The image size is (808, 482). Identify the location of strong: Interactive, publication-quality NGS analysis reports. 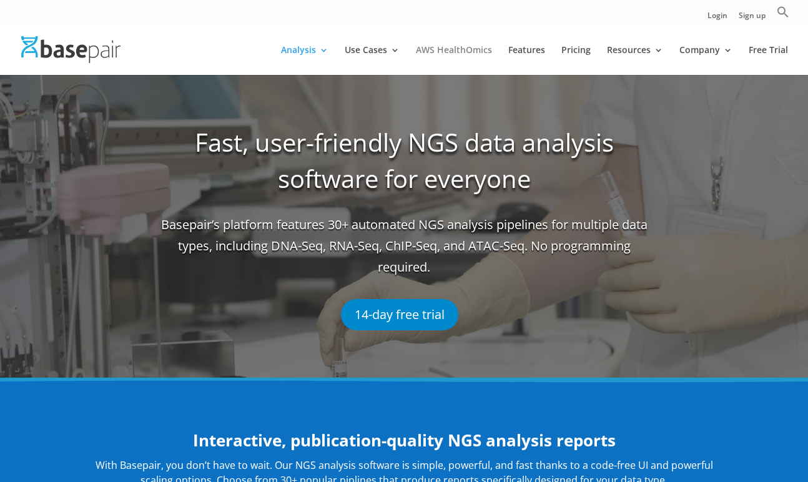
(404, 440).